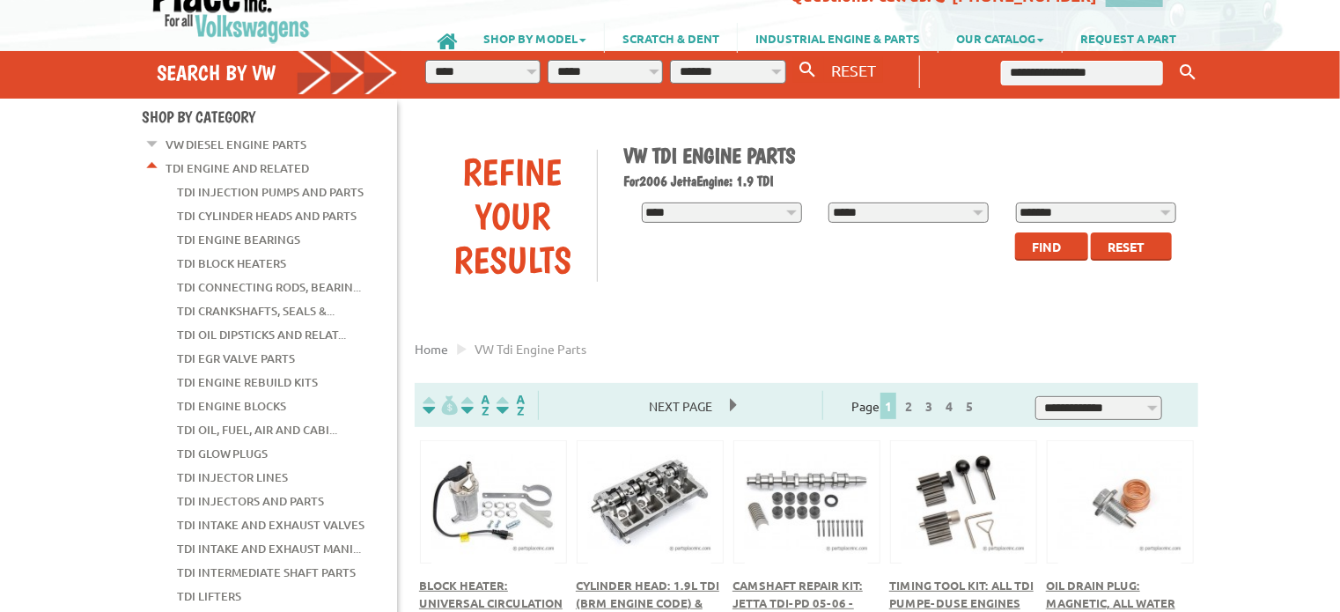 Image resolution: width=1340 pixels, height=612 pixels. What do you see at coordinates (250, 501) in the screenshot?
I see `a: TDI Injectors and Parts` at bounding box center [250, 501].